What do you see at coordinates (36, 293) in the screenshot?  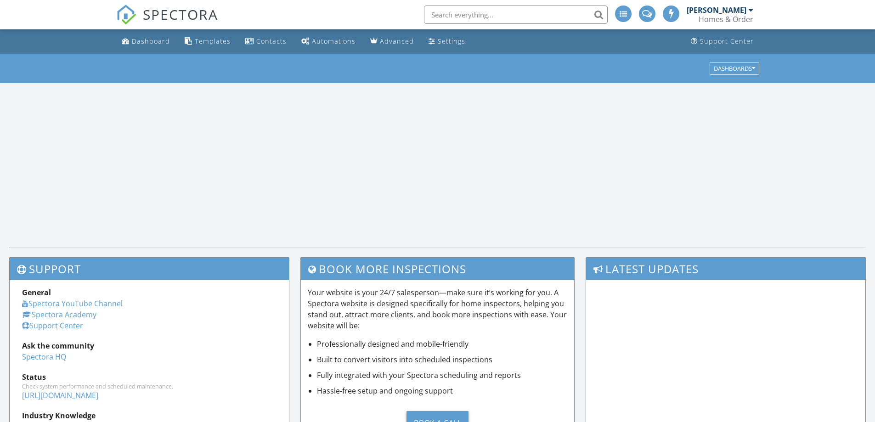 I see `strong: General` at bounding box center [36, 293].